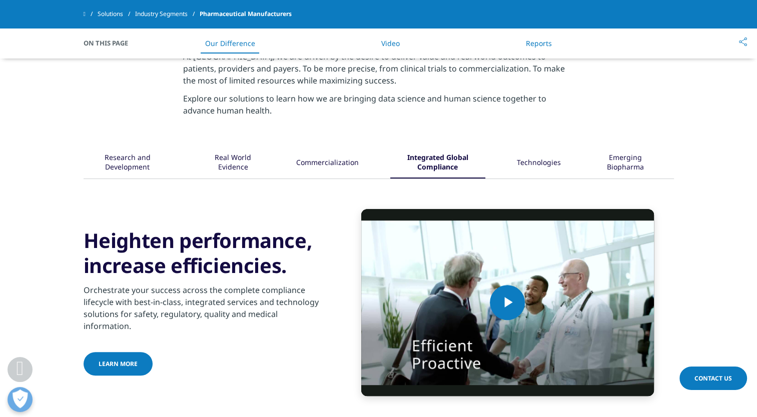  I want to click on span: Pharmaceutical Manufacturers, so click(246, 14).